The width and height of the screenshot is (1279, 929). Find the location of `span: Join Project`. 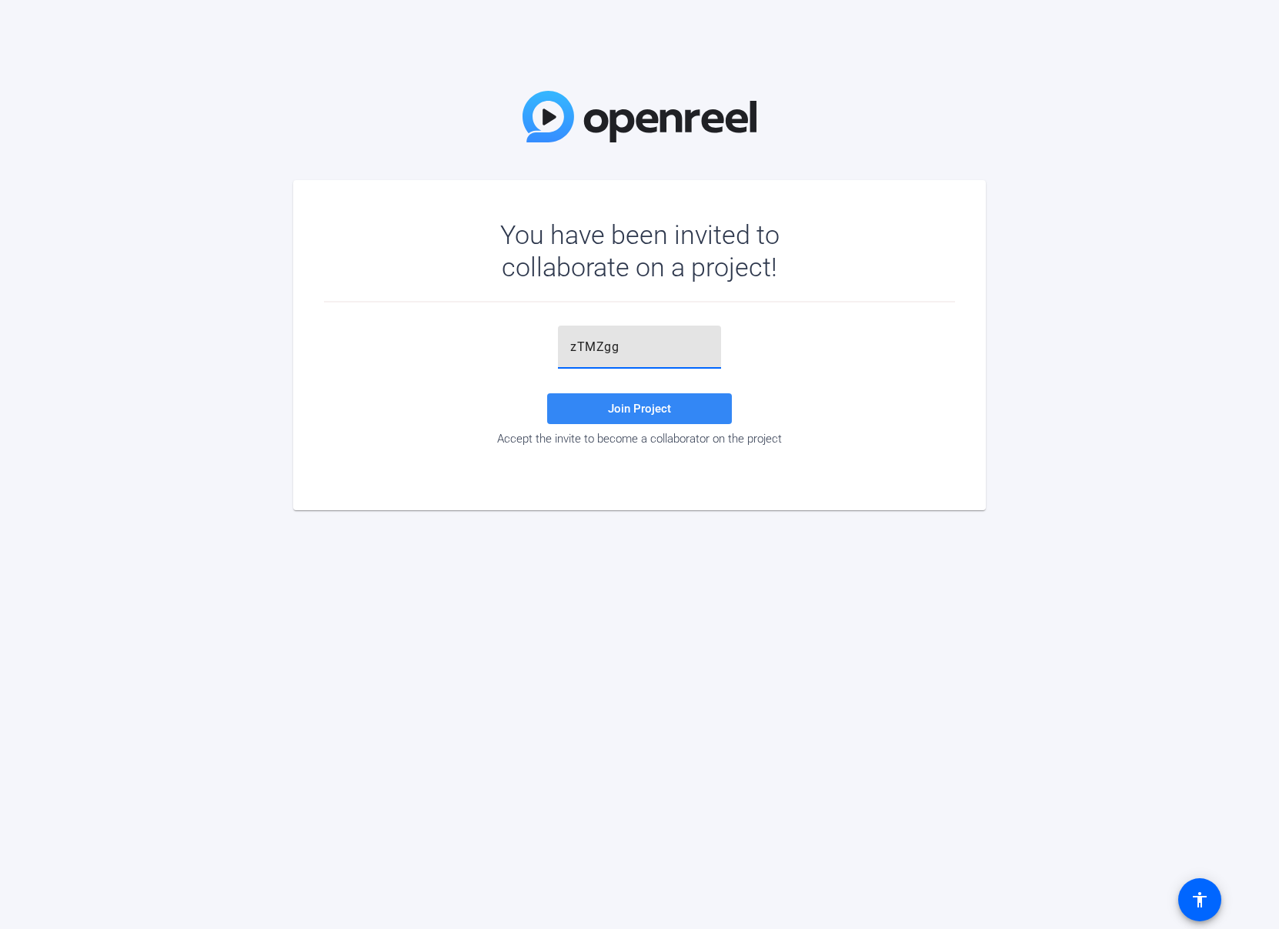

span: Join Project is located at coordinates (639, 409).